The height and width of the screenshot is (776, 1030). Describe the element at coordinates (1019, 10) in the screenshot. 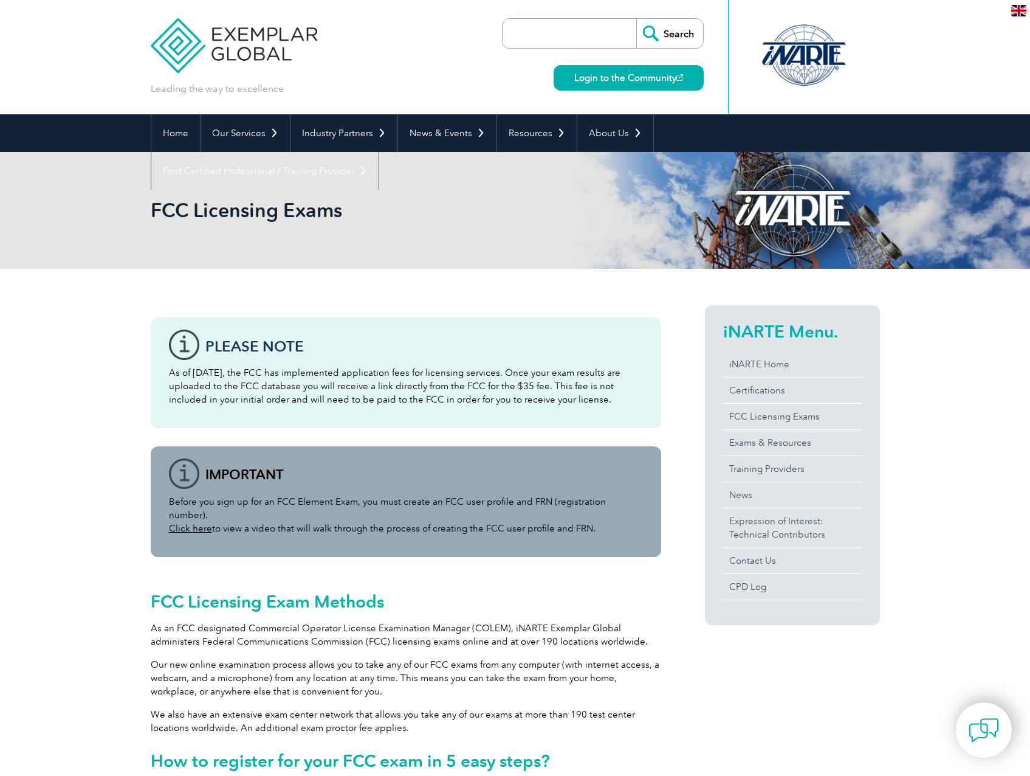

I see `img: en` at that location.